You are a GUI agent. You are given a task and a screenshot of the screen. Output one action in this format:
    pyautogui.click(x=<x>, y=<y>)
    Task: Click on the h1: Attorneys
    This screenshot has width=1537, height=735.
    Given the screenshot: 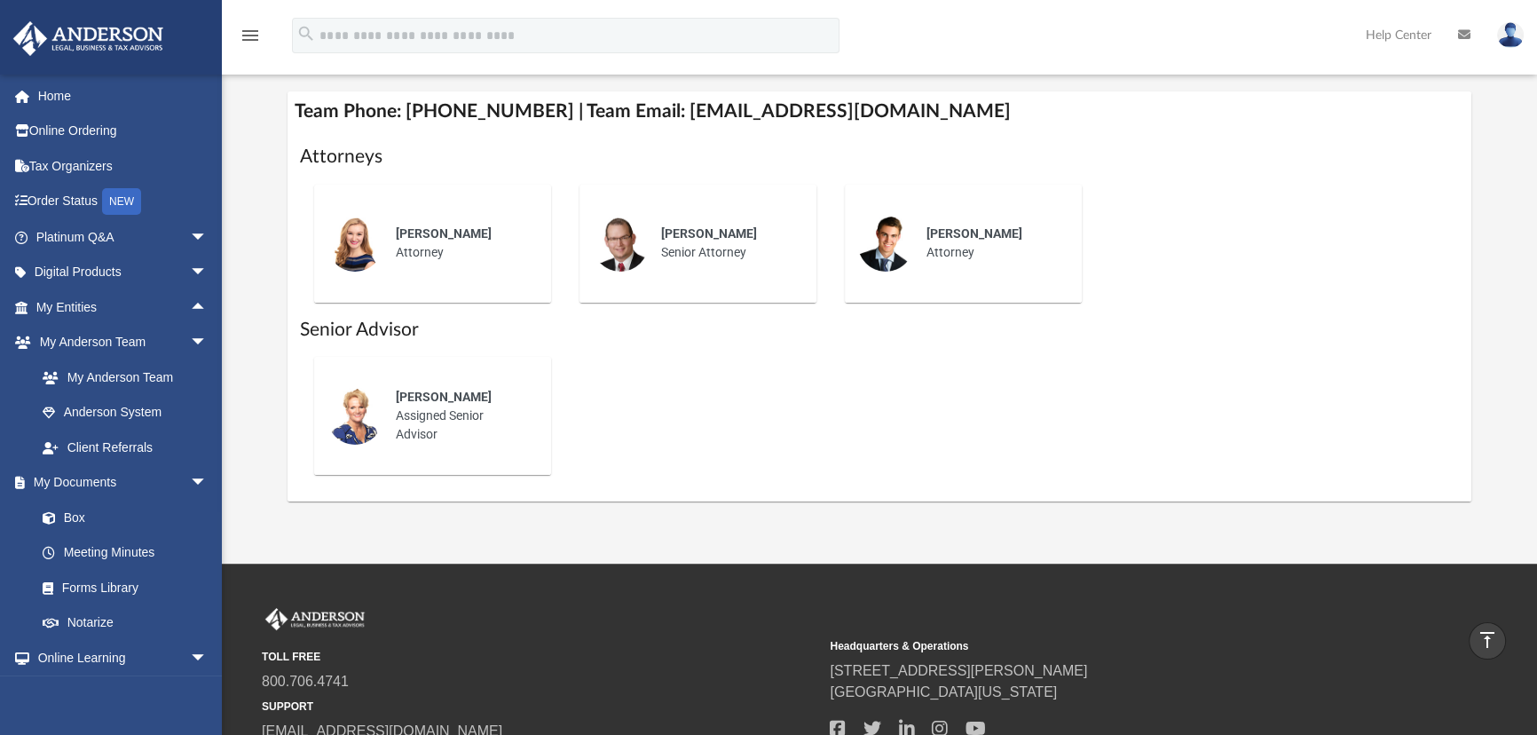 What is the action you would take?
    pyautogui.click(x=879, y=156)
    